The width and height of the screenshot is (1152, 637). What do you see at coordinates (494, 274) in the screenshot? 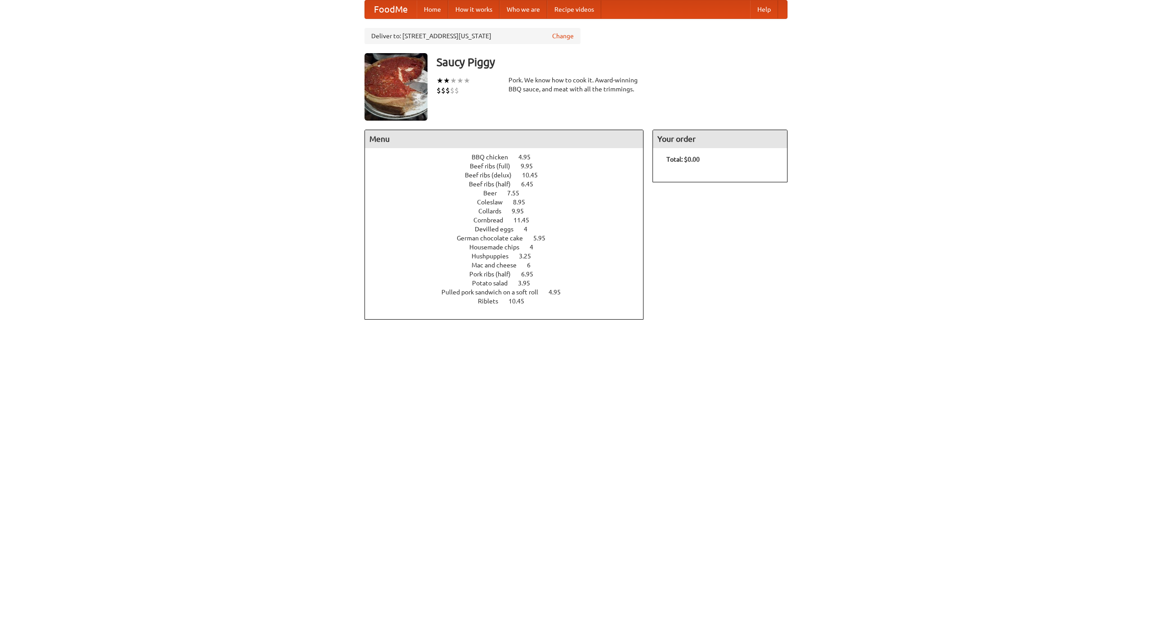
I see `span: Pork ribs (half)` at bounding box center [494, 274].